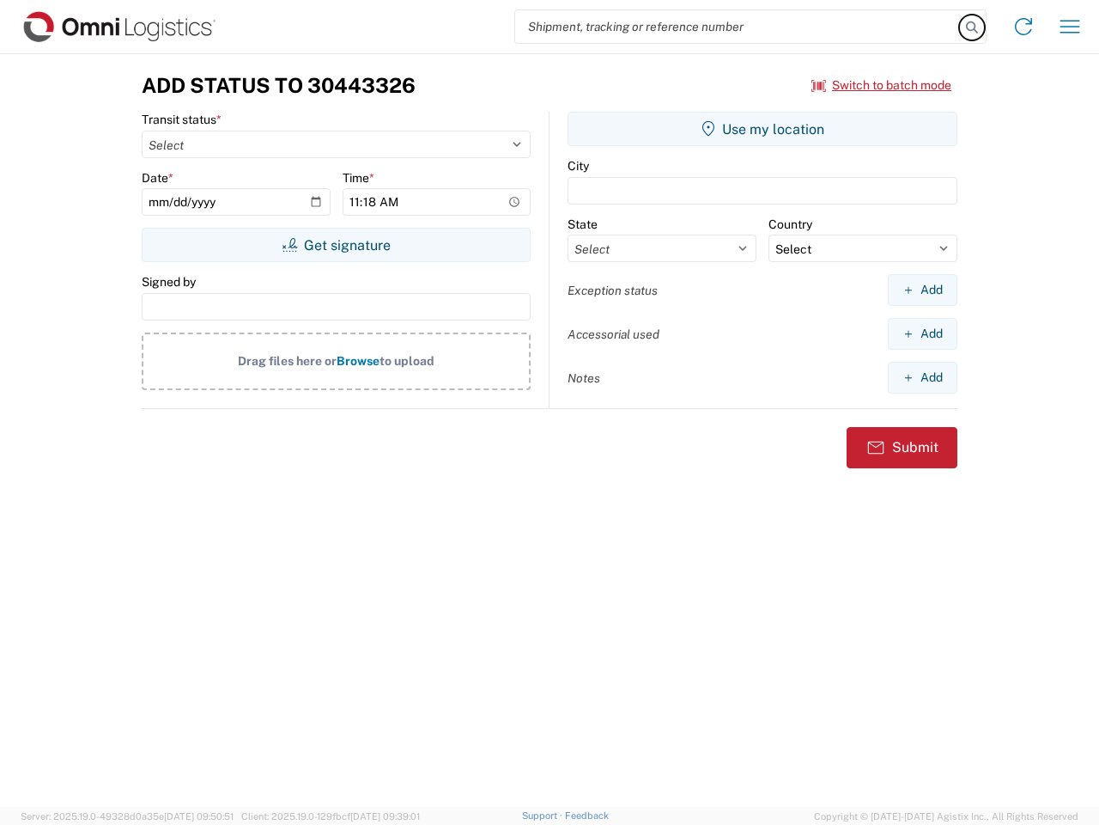  What do you see at coordinates (544, 815) in the screenshot?
I see `a: Support` at bounding box center [544, 815].